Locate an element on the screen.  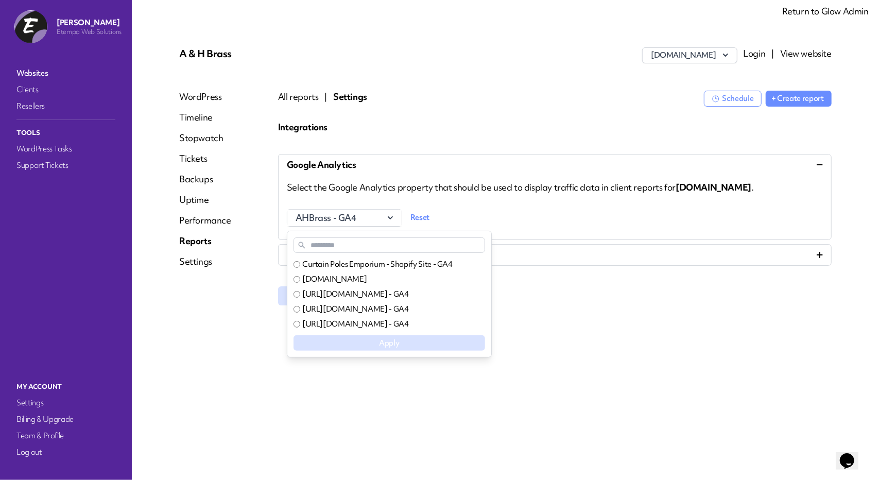
a: Uptime is located at coordinates (205, 200).